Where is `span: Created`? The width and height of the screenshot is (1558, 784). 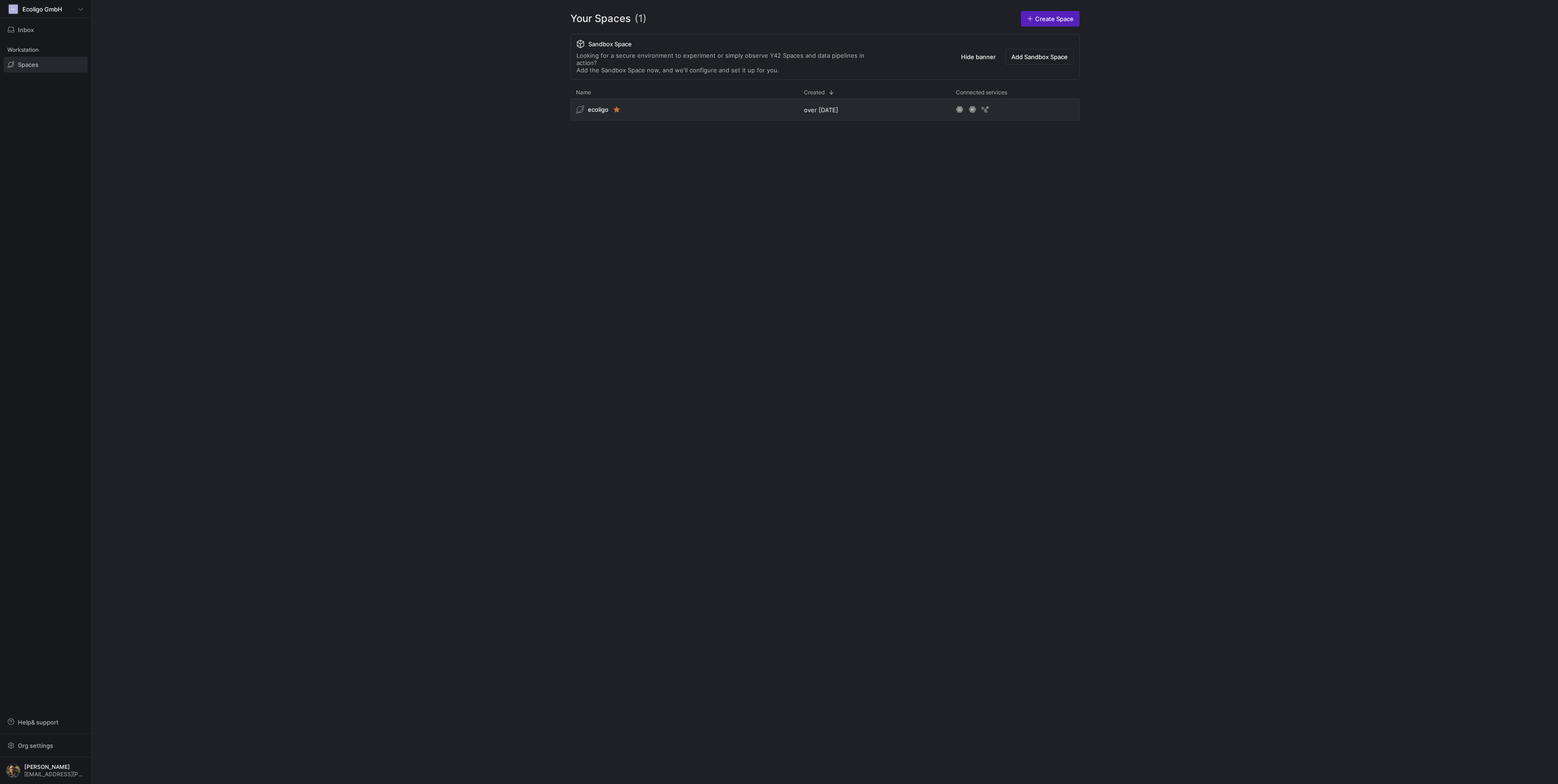
span: Created is located at coordinates (814, 92).